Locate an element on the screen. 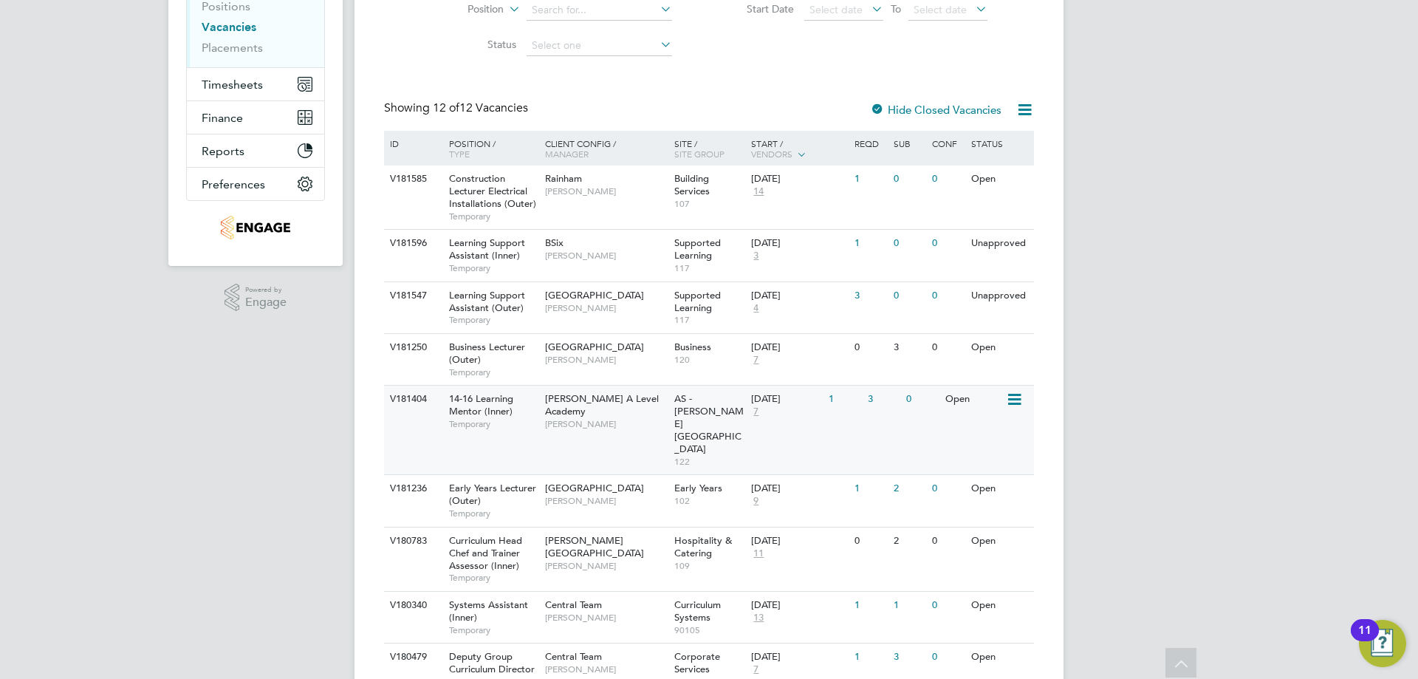  span: Select date is located at coordinates (836, 10).